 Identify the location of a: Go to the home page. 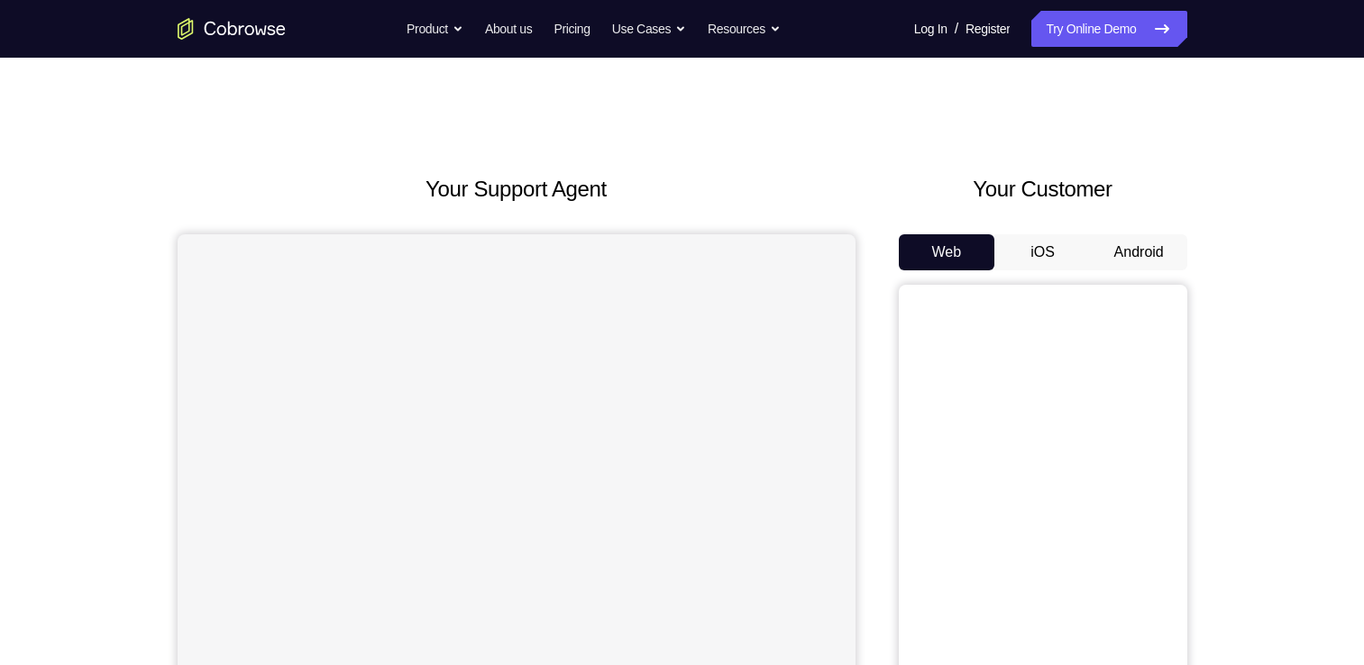
(232, 29).